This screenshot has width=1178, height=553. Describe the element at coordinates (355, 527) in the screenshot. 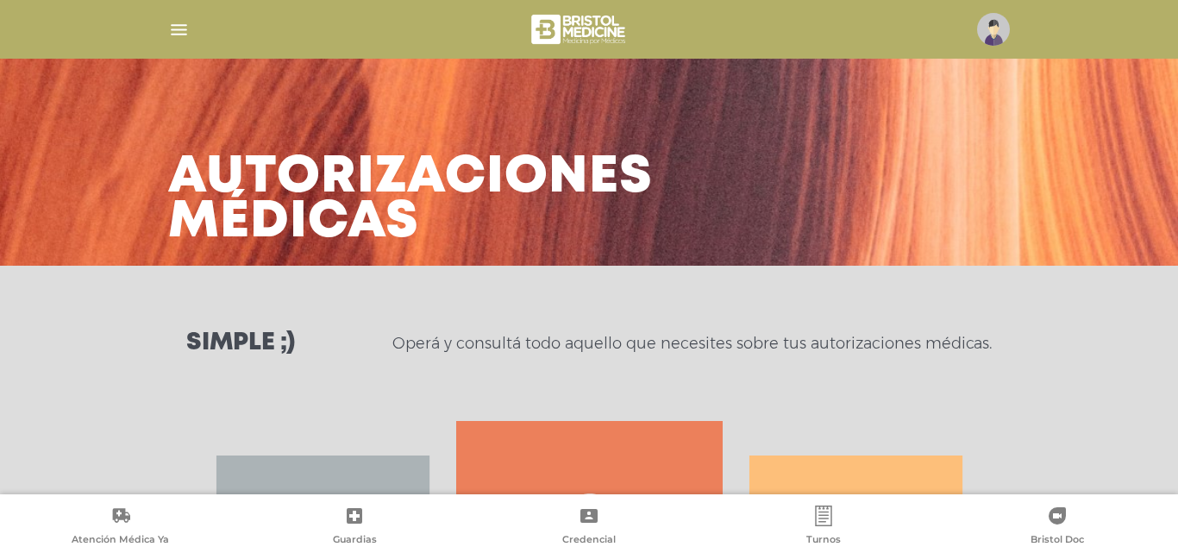

I see `a: Guardias` at that location.